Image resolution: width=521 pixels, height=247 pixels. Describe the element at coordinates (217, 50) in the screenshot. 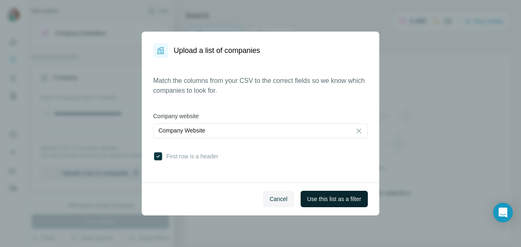

I see `h1: Upload a list of companies` at that location.